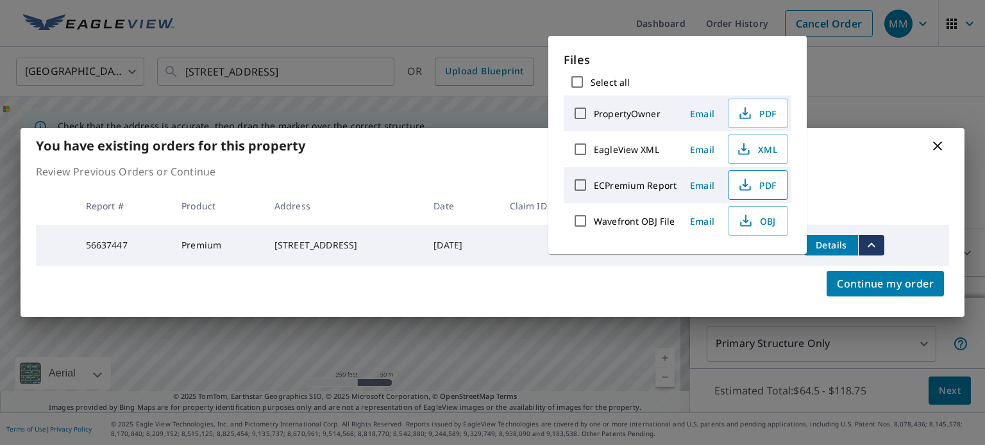  I want to click on label: ECPremium Report, so click(635, 185).